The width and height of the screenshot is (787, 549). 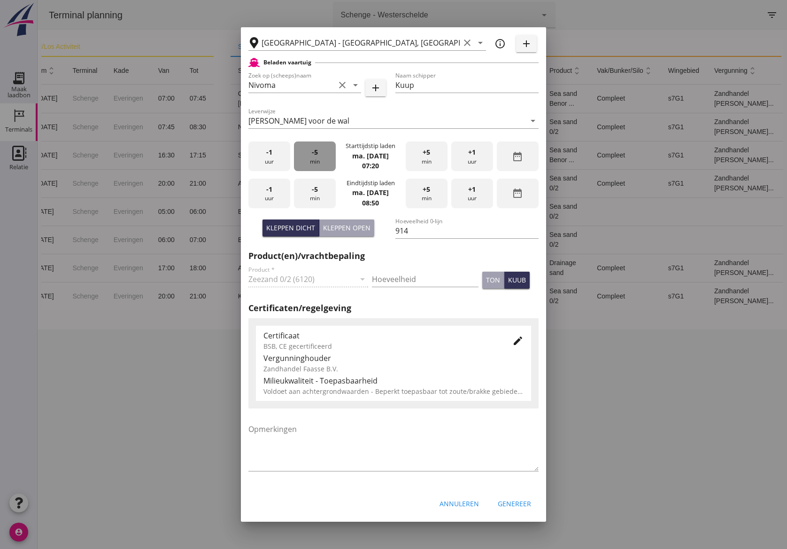 What do you see at coordinates (394, 358) in the screenshot?
I see `div: Vergunninghouder` at bounding box center [394, 358].